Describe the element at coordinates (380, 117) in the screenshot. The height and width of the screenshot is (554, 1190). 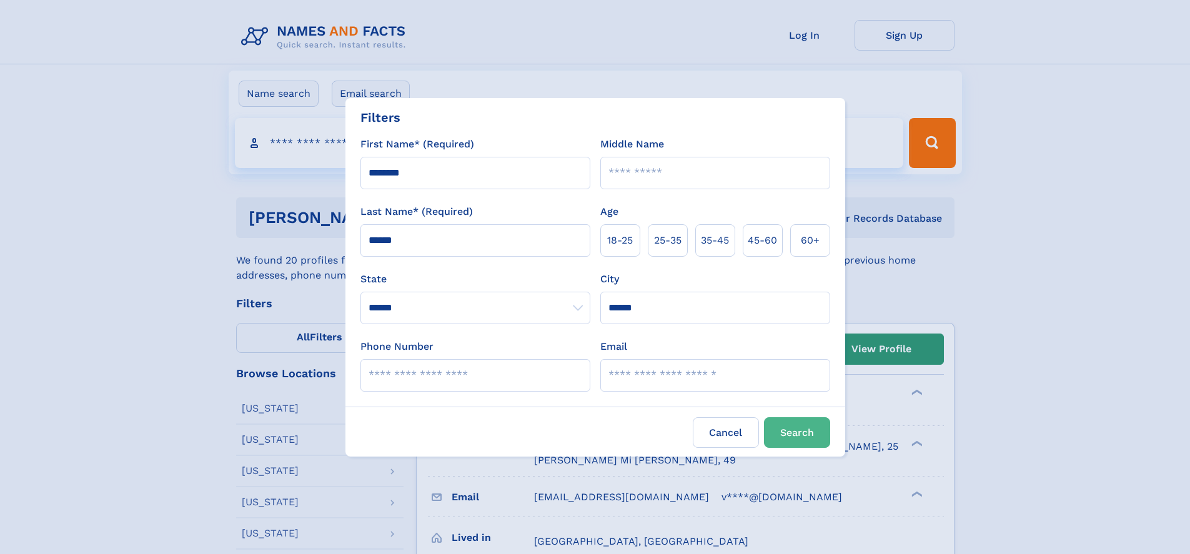
I see `div: Filters` at that location.